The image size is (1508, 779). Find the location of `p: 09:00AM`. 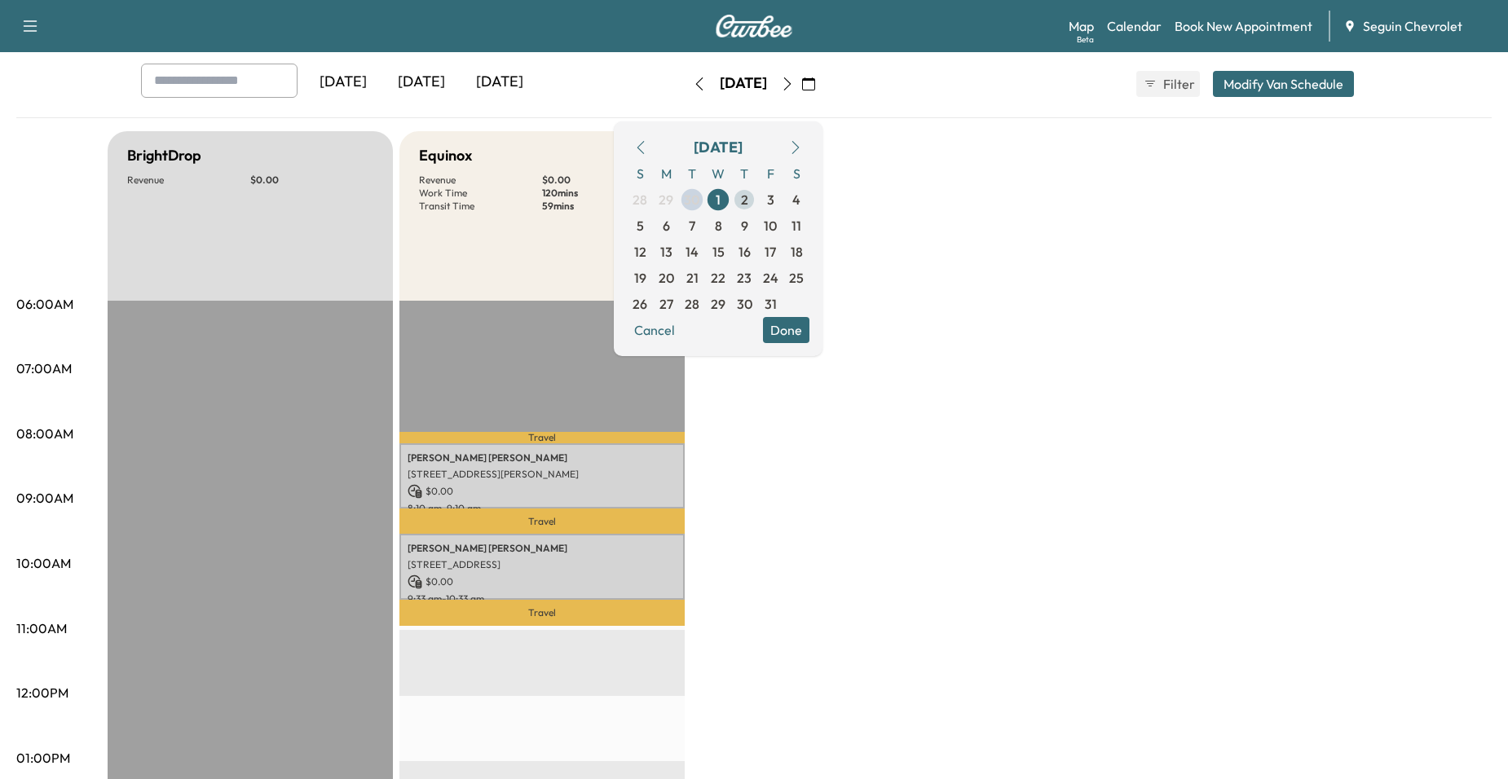

p: 09:00AM is located at coordinates (45, 498).